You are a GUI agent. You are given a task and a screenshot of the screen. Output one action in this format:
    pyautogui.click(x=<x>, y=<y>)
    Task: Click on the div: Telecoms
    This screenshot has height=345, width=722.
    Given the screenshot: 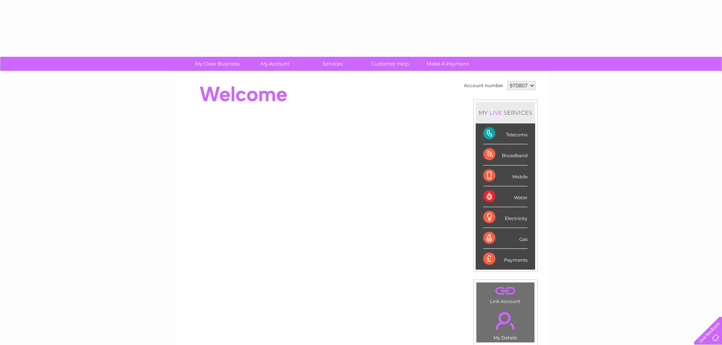 What is the action you would take?
    pyautogui.click(x=505, y=134)
    